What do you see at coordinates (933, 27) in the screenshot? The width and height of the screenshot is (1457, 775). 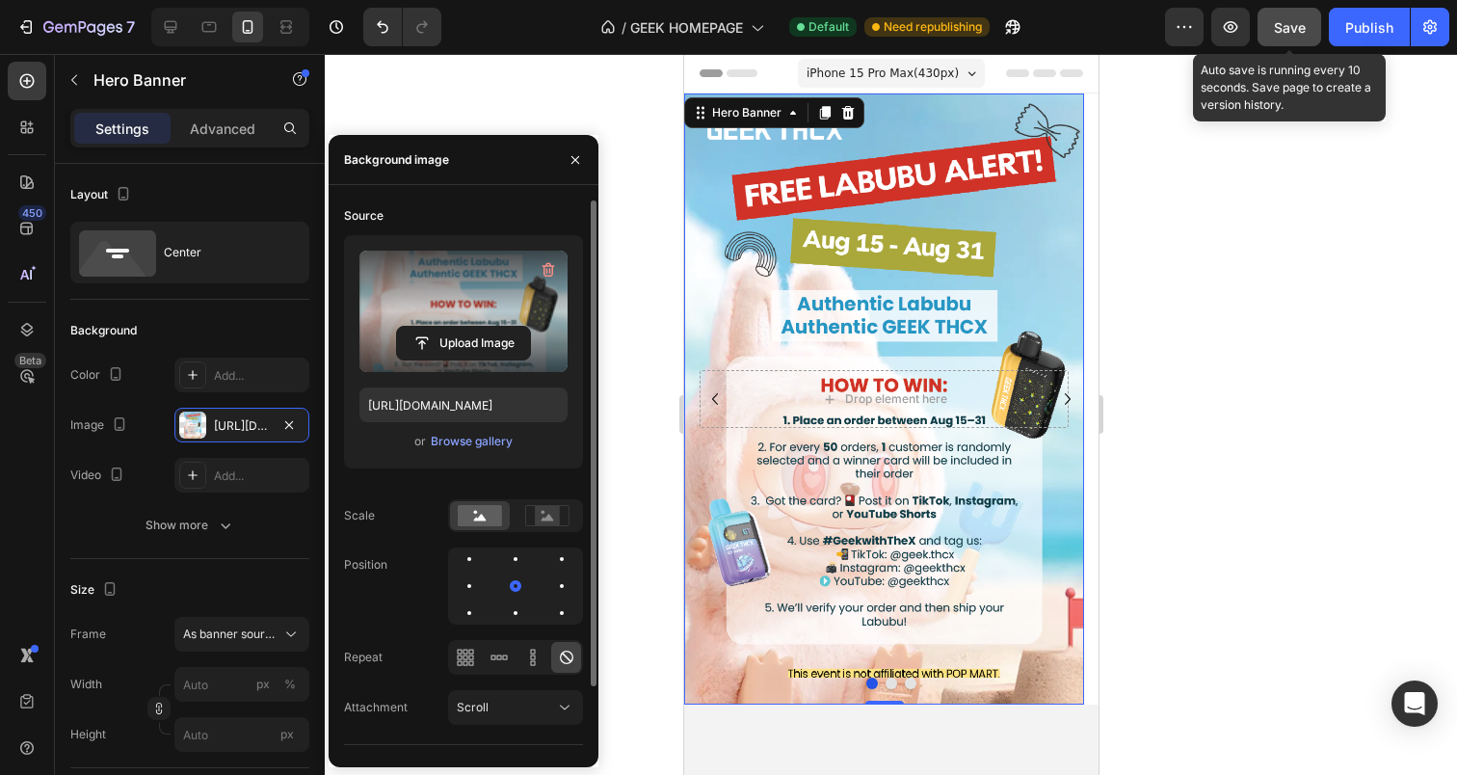 I see `span: Need republishing` at bounding box center [933, 27].